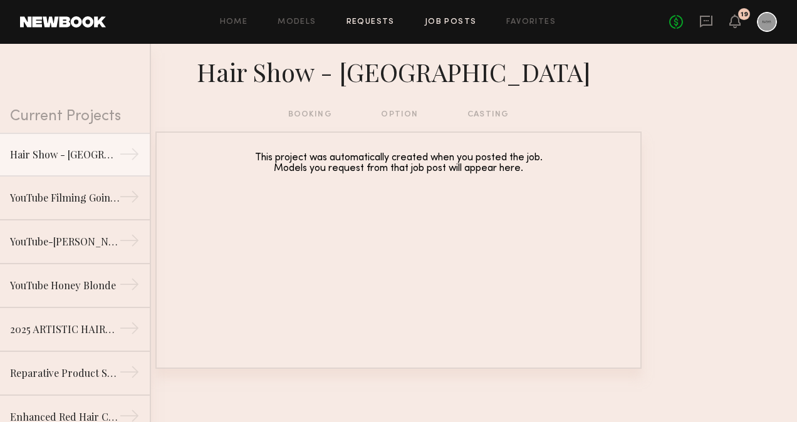 The width and height of the screenshot is (797, 422). I want to click on div: YouTube Honey Blonde, so click(64, 286).